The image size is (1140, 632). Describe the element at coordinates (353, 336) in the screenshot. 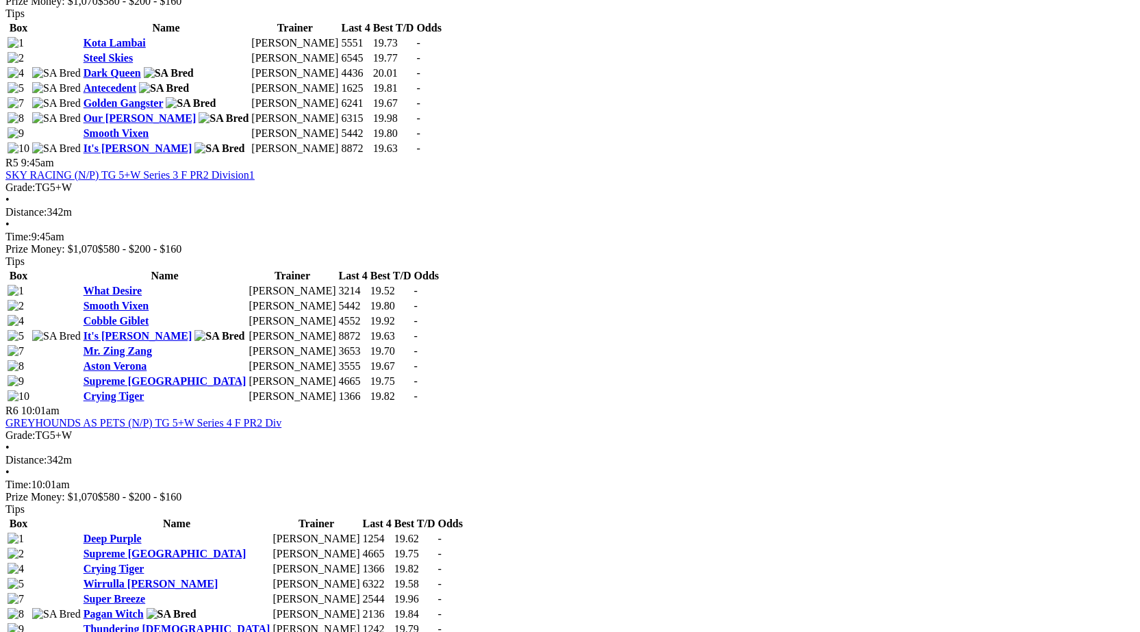

I see `td: 8872` at that location.